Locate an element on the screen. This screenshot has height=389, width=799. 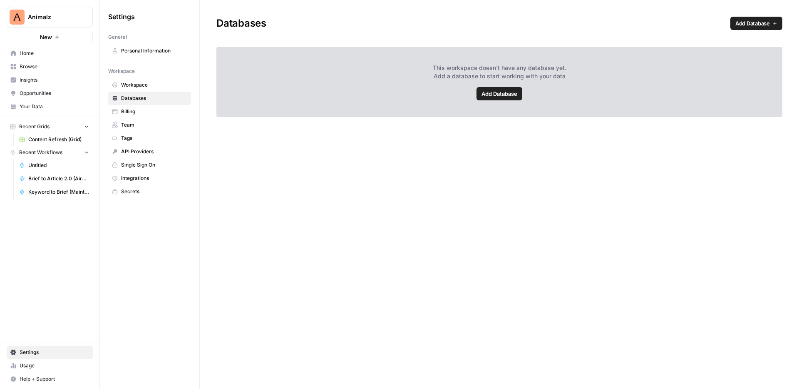
a: Keyword to Brief (MaintainX) is located at coordinates (54, 192).